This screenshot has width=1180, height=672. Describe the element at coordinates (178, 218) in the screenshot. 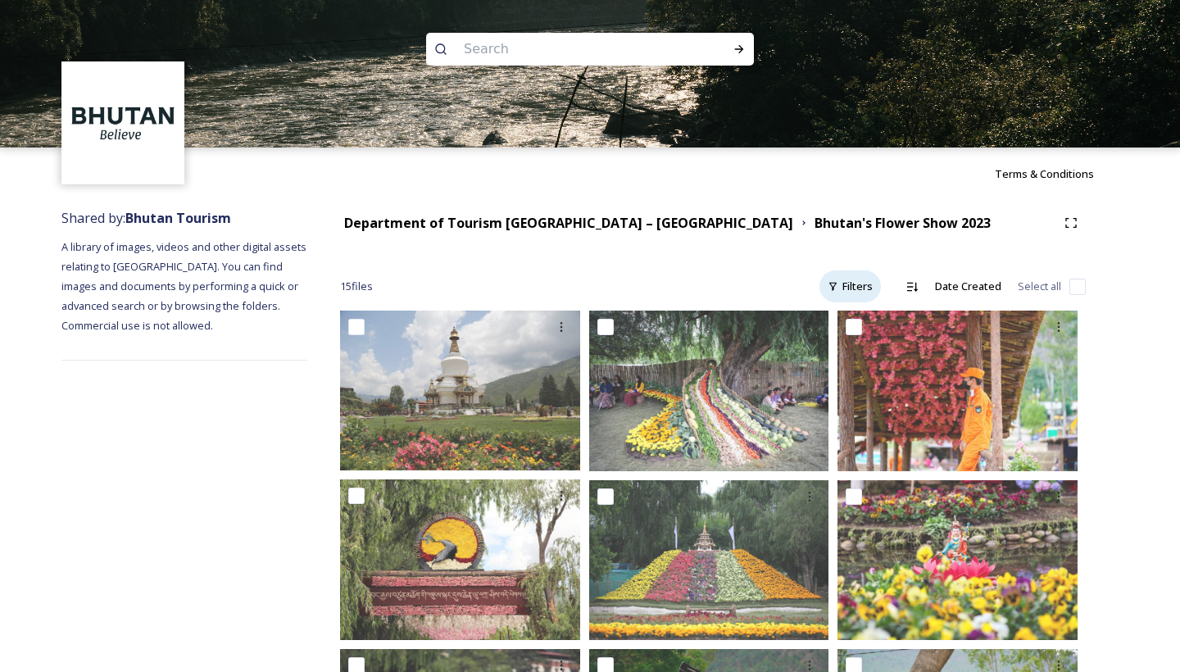

I see `strong: Bhutan Tourism` at that location.